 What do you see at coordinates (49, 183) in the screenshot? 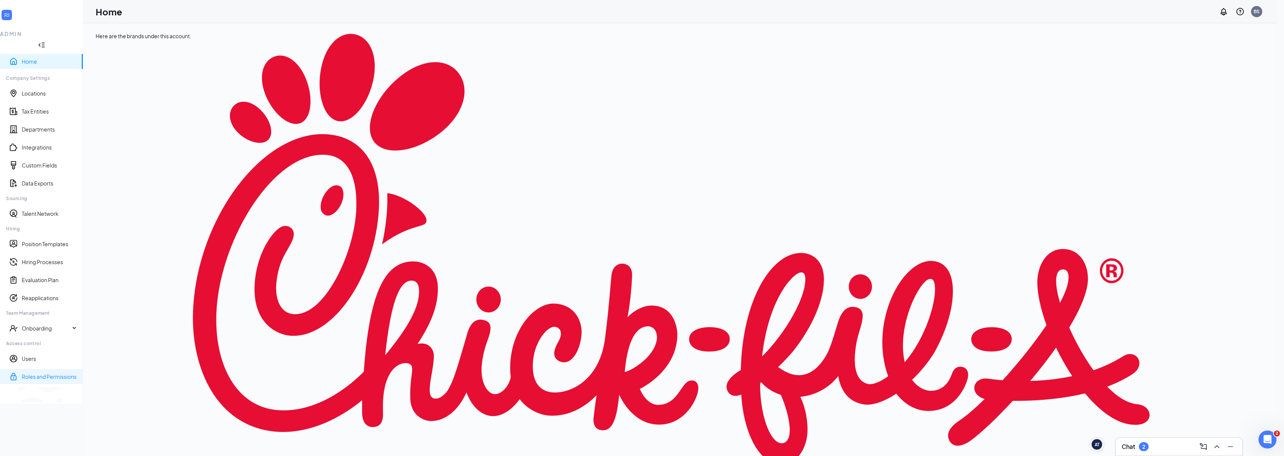
I see `a: Data Exports` at bounding box center [49, 183].